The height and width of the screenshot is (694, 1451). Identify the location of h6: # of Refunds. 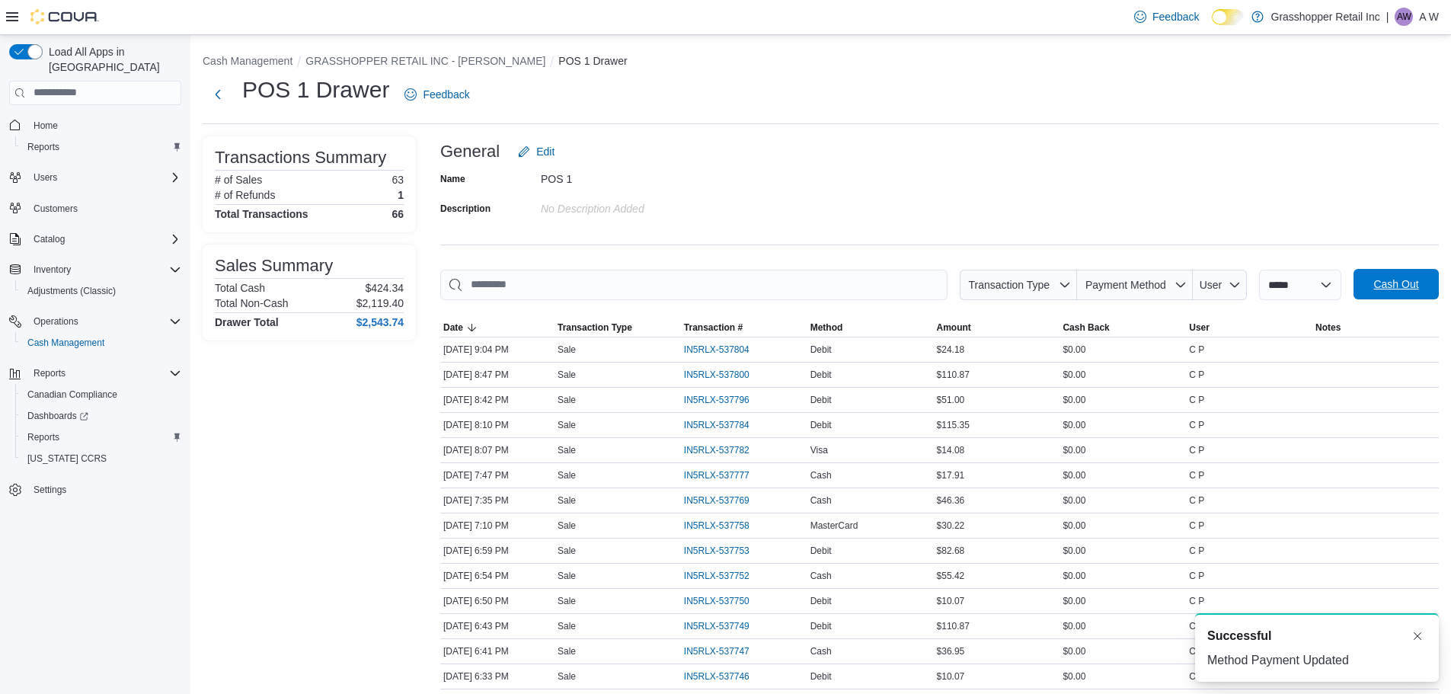
(245, 195).